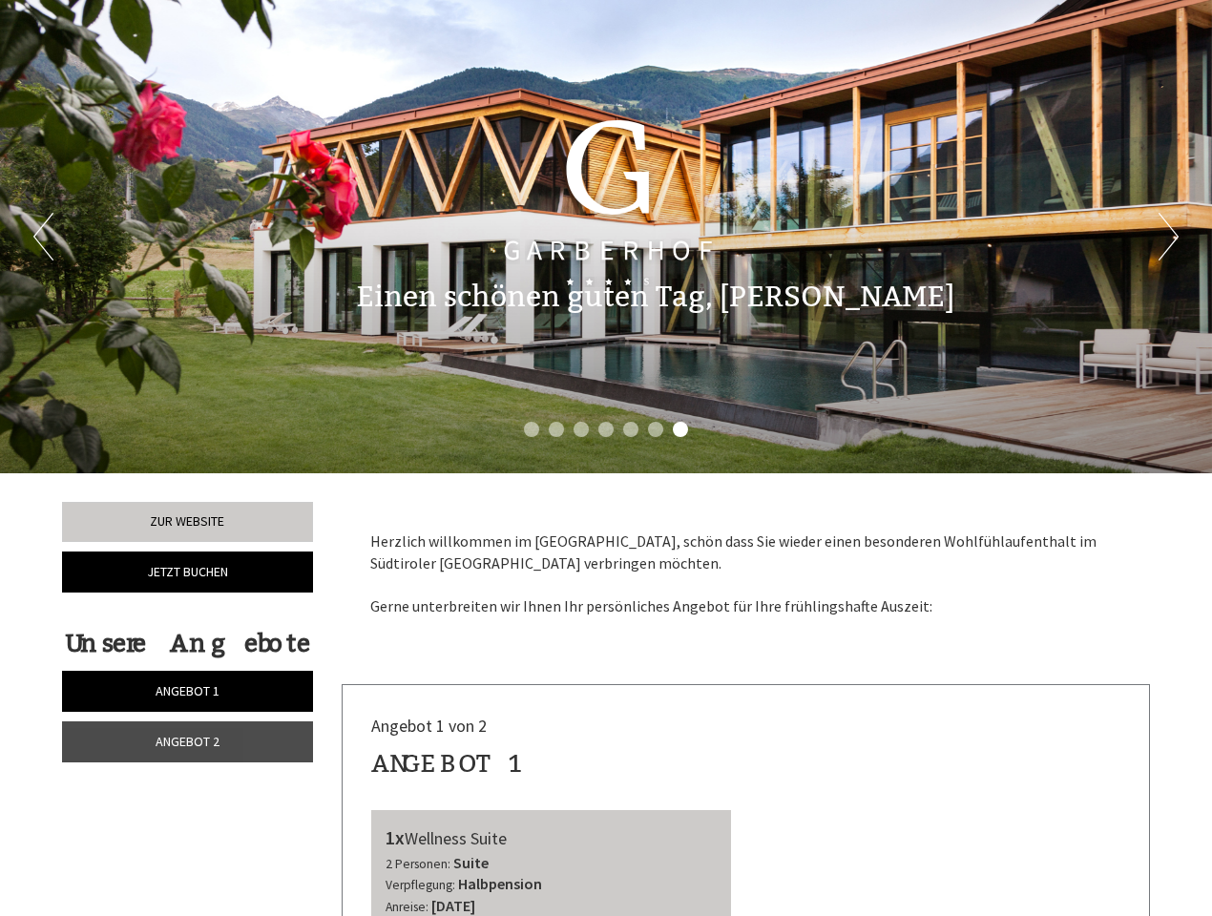 The image size is (1212, 916). Describe the element at coordinates (187, 742) in the screenshot. I see `span: Angebot 2` at that location.